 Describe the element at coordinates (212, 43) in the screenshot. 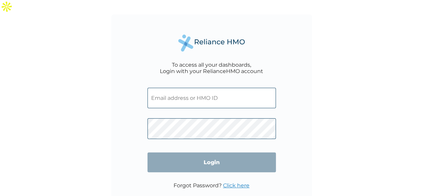

I see `img: Reliance Health's Logo` at that location.